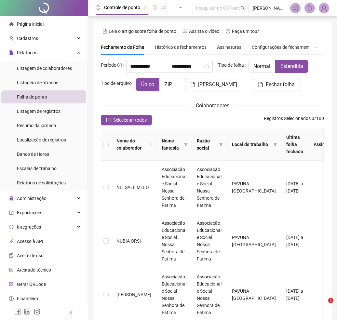 This screenshot has height=320, width=337. What do you see at coordinates (126, 120) in the screenshot?
I see `button: Selecionar todos` at bounding box center [126, 120].